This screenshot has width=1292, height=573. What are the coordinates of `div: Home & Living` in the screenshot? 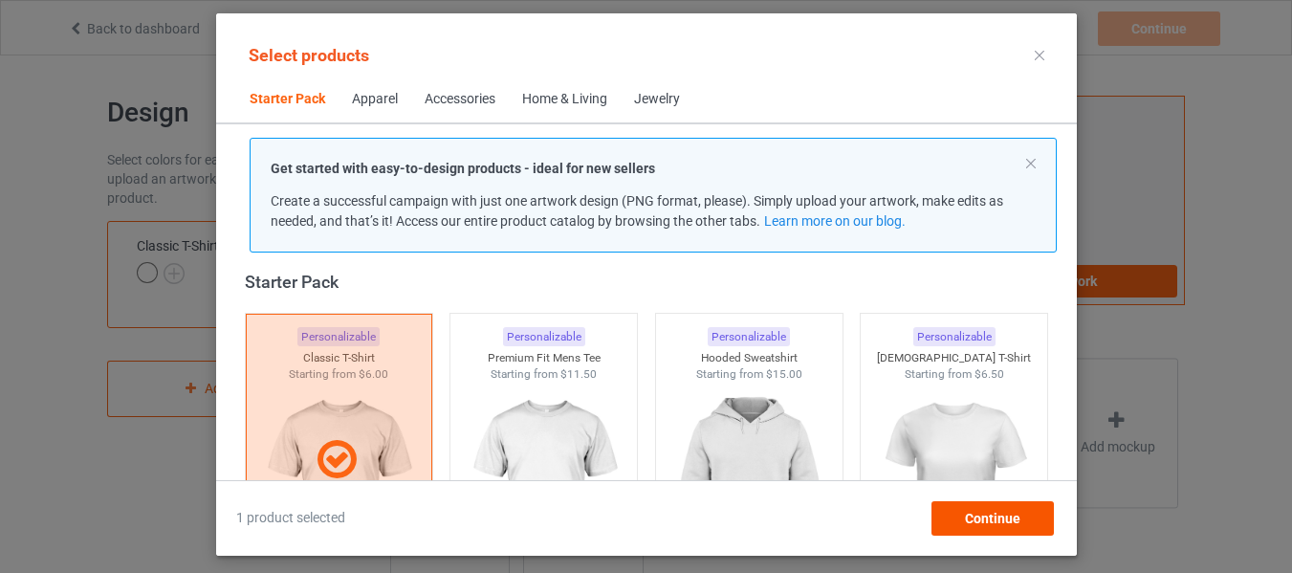 It's located at (564, 99).